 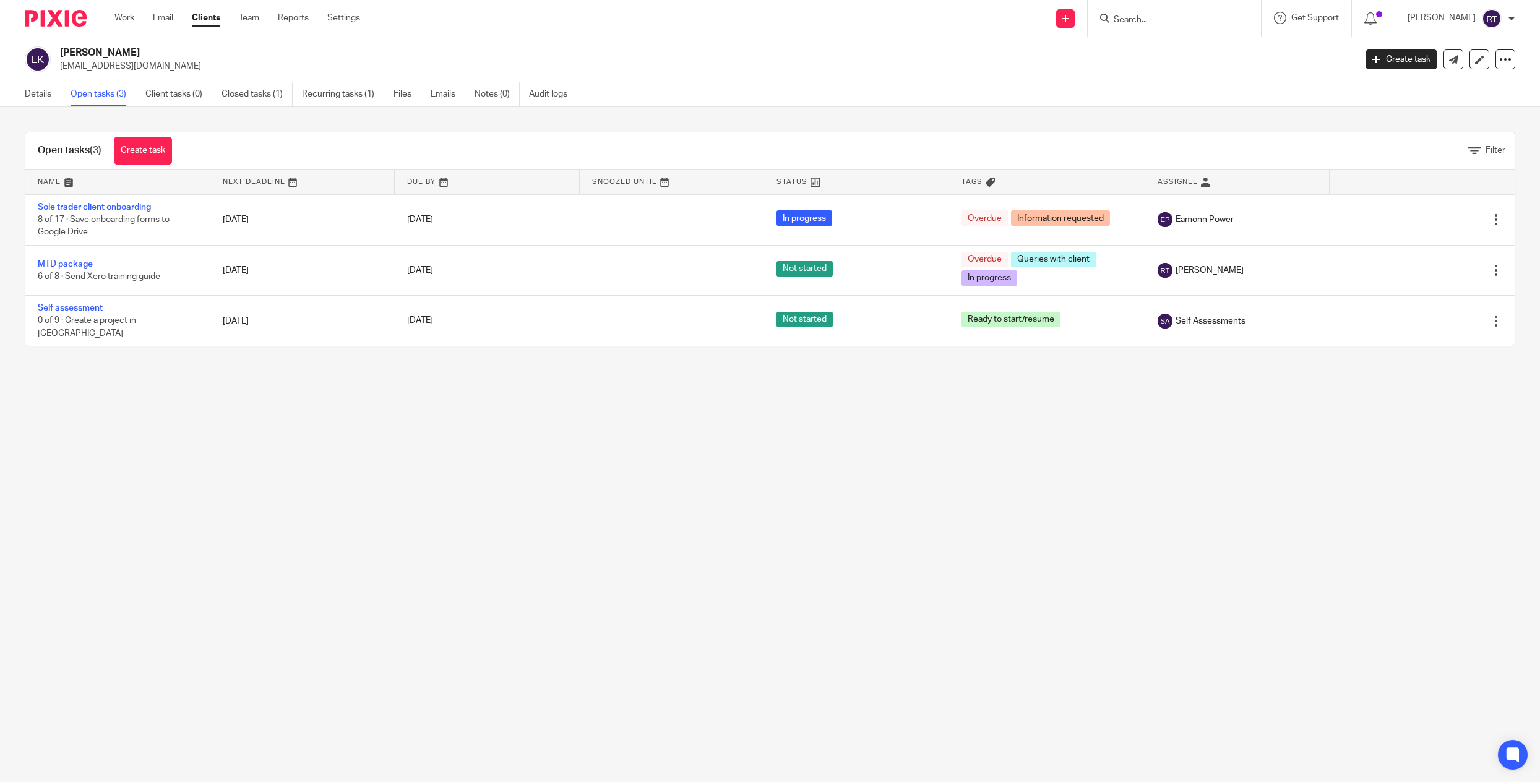 What do you see at coordinates (1210, 321) in the screenshot?
I see `span: Self Assessments` at bounding box center [1210, 321].